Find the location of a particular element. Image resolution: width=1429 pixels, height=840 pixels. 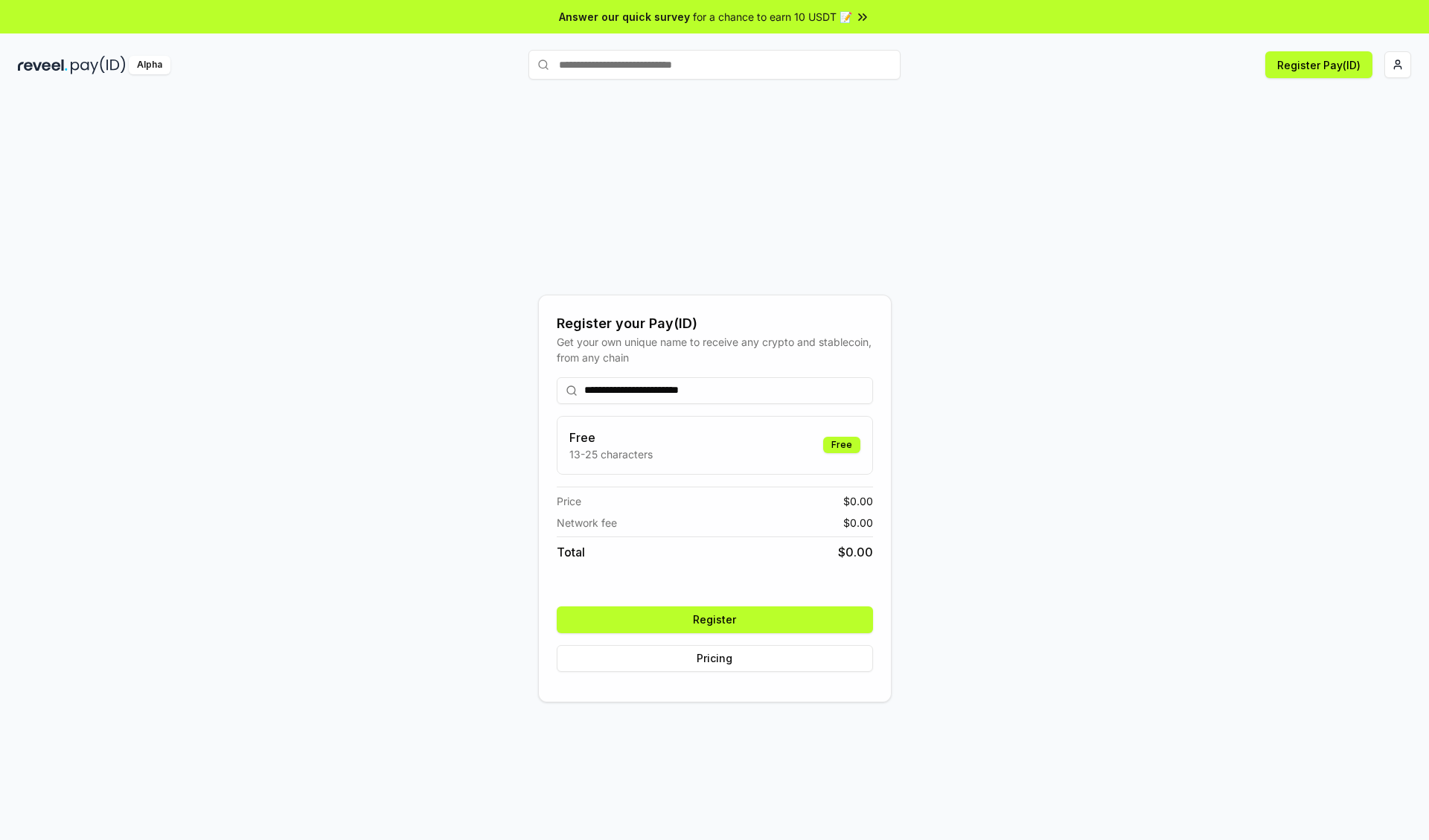

span: Network fee is located at coordinates (586, 522).